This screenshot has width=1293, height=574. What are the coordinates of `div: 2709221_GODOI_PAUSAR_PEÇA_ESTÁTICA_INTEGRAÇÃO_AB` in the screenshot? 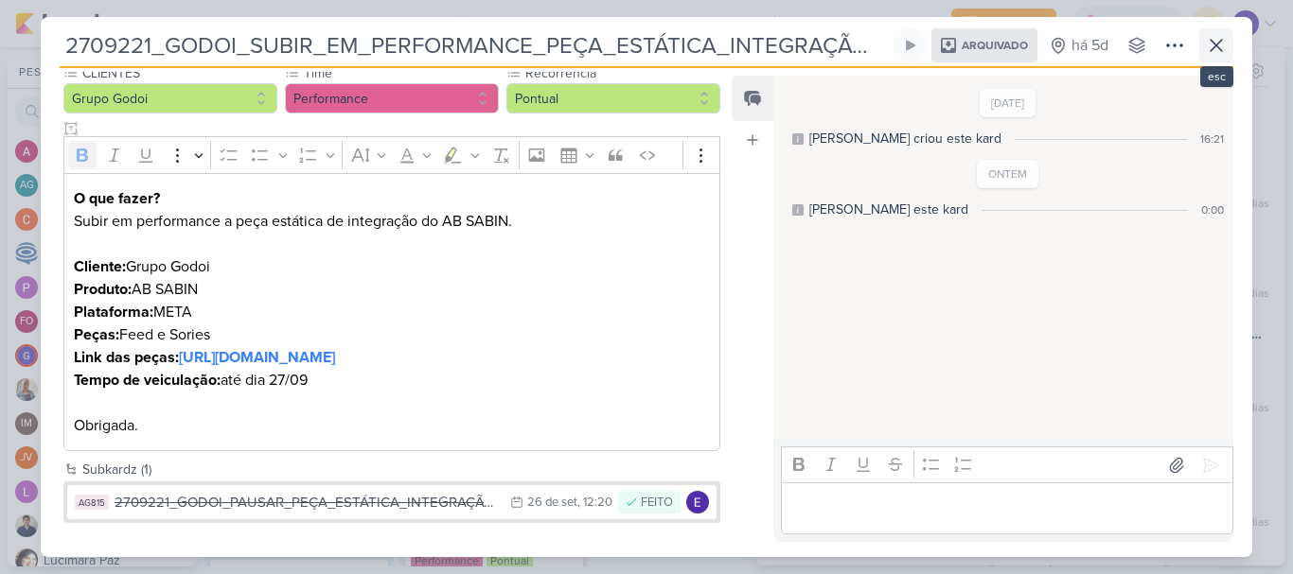 It's located at (308, 502).